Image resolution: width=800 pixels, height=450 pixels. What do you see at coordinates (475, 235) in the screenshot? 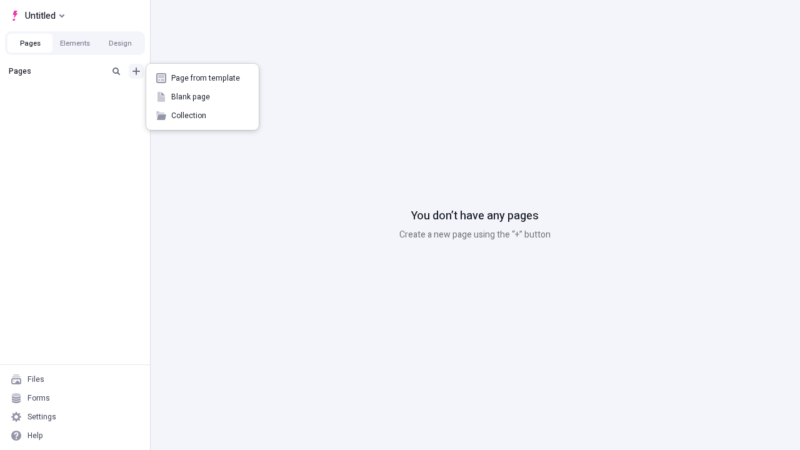
I see `p: Create a new page using the “+” button` at bounding box center [475, 235].